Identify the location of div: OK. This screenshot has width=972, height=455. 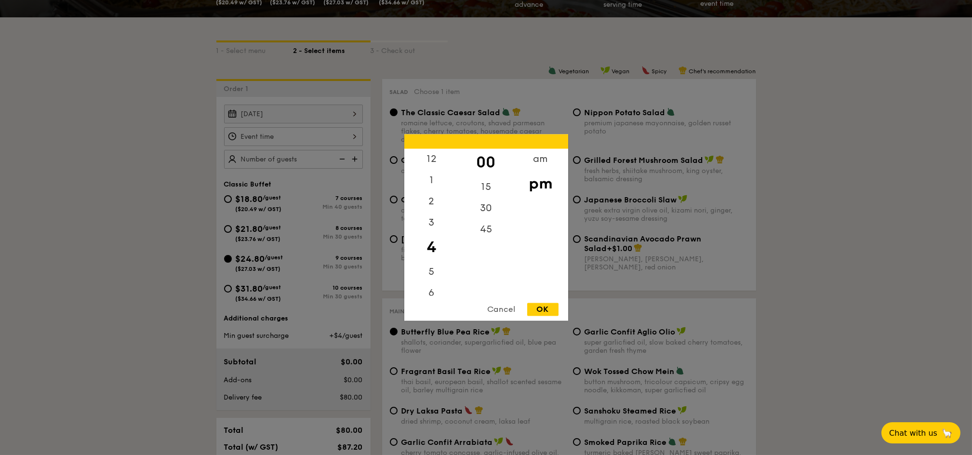
(542, 309).